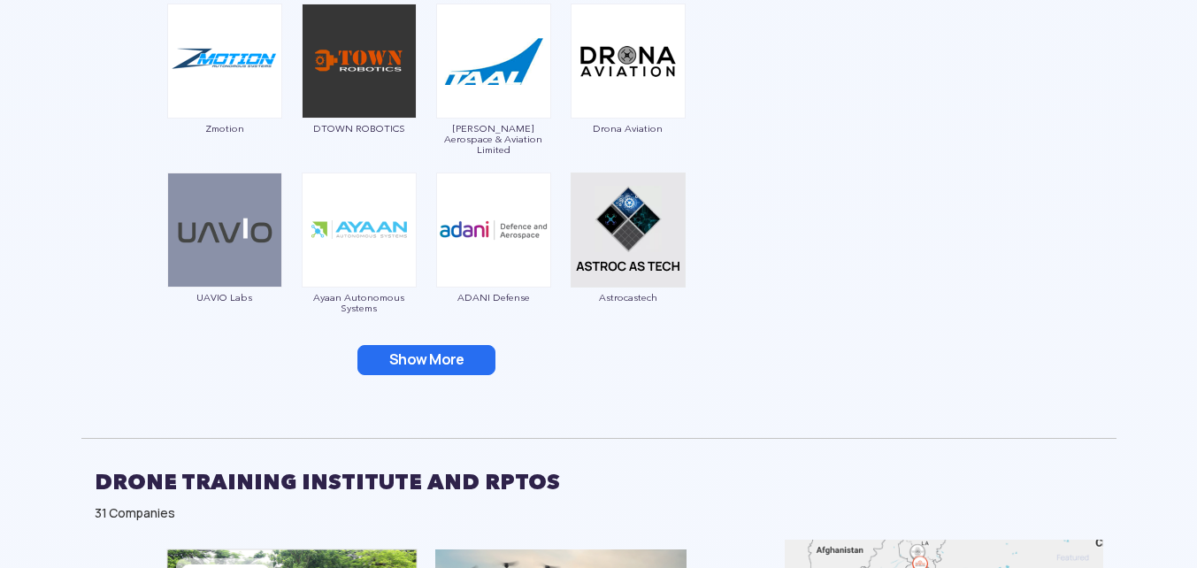 This screenshot has width=1197, height=568. I want to click on span: DTOWN ROBOTICS, so click(359, 128).